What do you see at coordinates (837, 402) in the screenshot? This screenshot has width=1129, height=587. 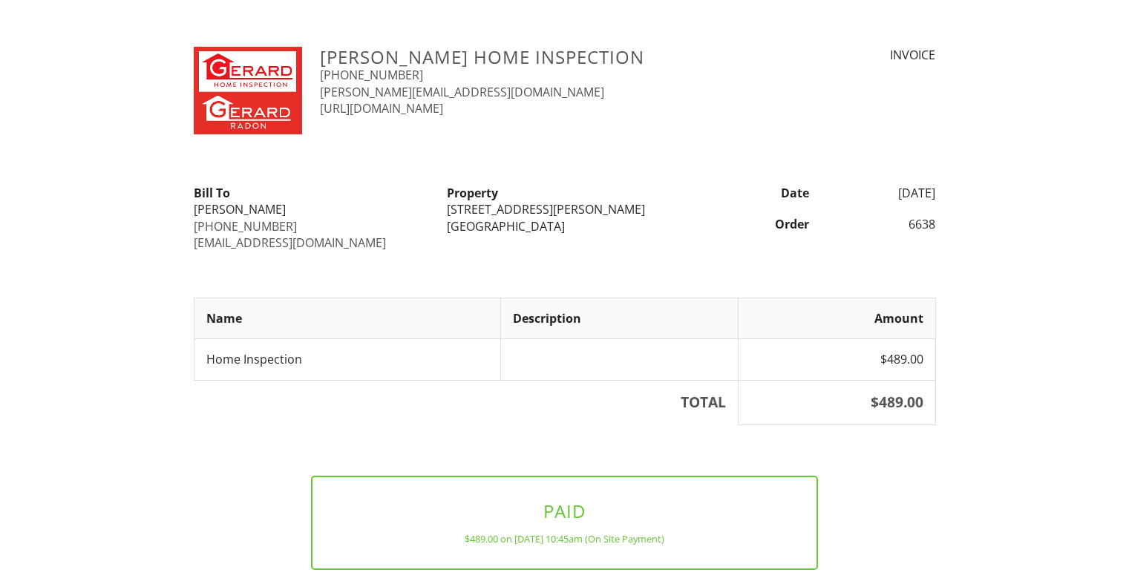 I see `th: $489.00` at bounding box center [837, 402].